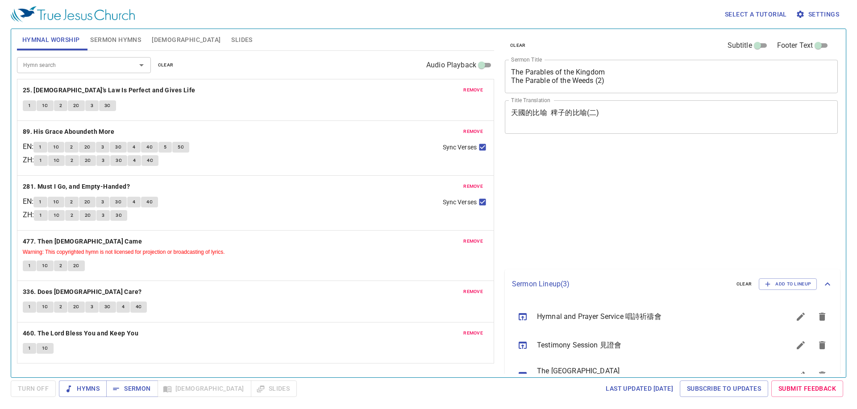  Describe the element at coordinates (83, 389) in the screenshot. I see `span: Hymns` at that location.